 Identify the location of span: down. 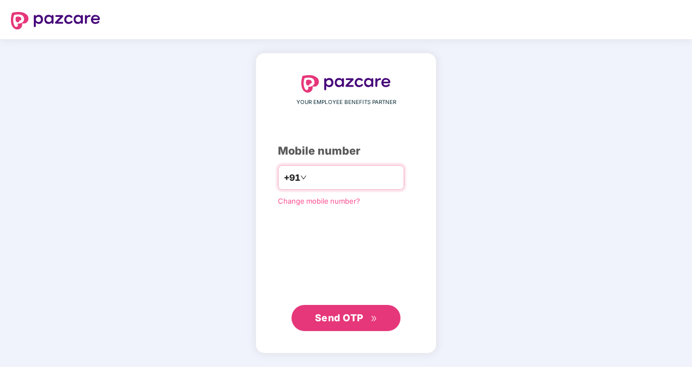
(303, 178).